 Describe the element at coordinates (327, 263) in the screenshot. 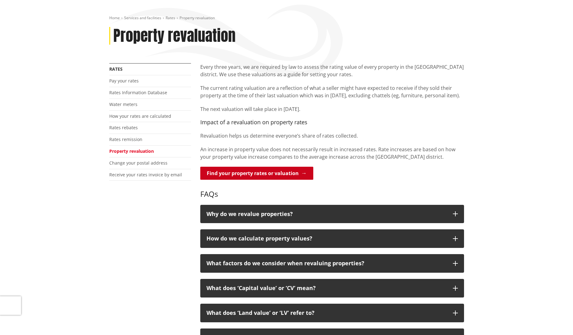

I see `p: What factors do we consider when revaluing properties?` at that location.